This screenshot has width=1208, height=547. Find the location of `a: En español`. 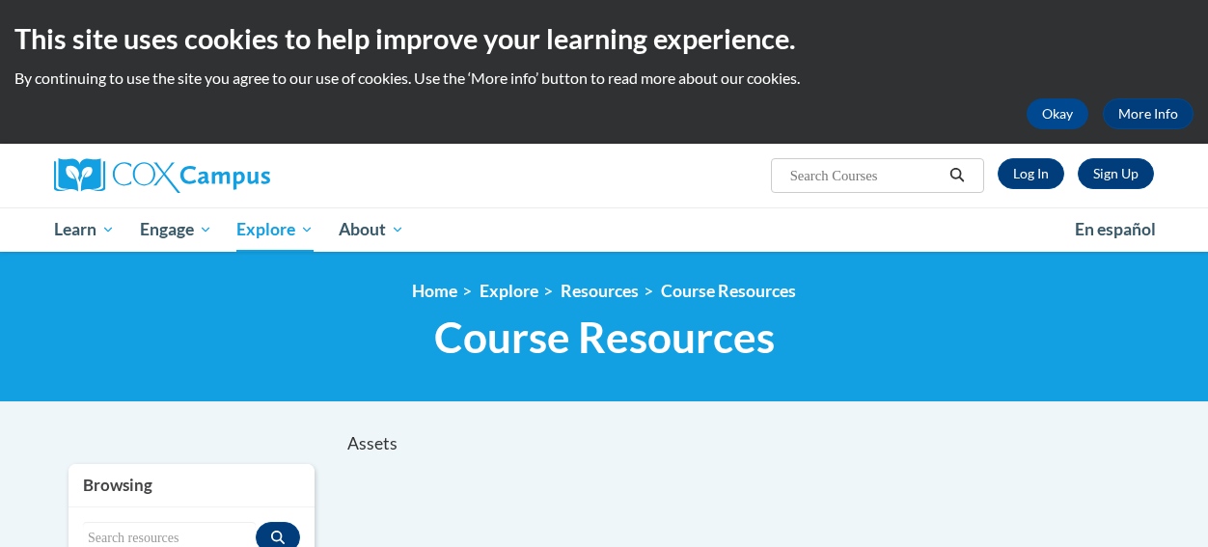

a: En español is located at coordinates (1116, 230).